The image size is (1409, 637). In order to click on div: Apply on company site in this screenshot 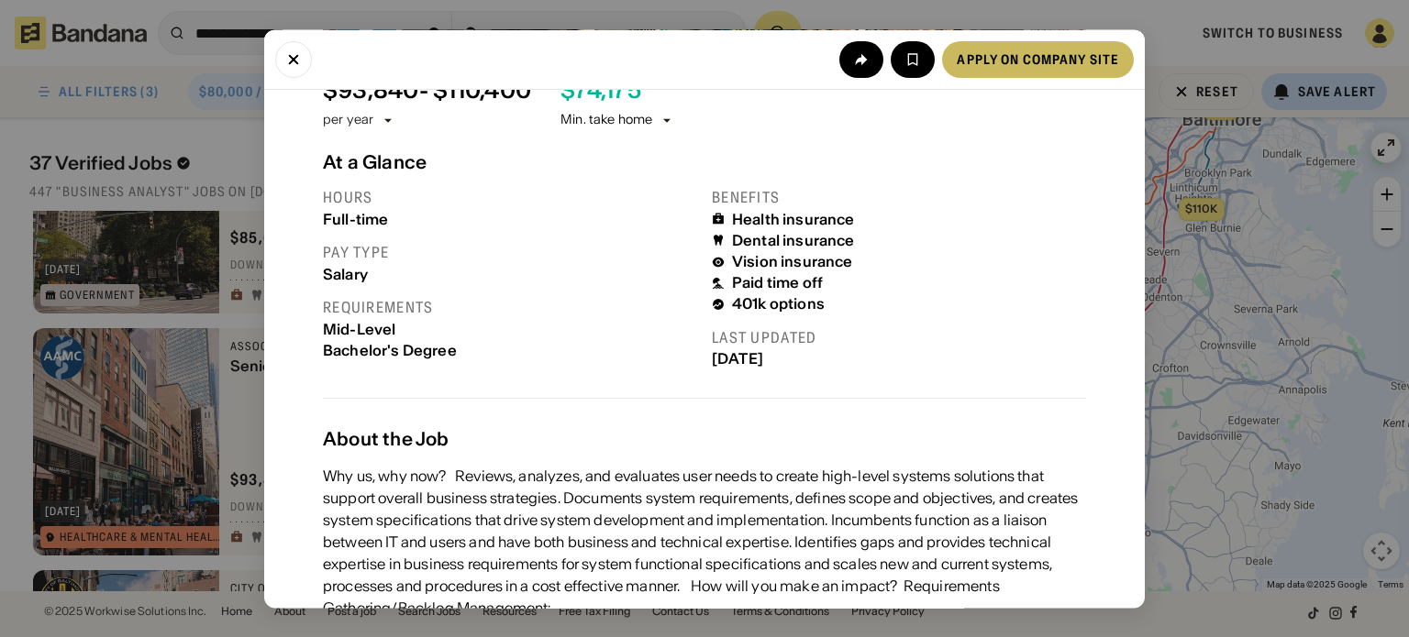, I will do `click(1037, 59)`.